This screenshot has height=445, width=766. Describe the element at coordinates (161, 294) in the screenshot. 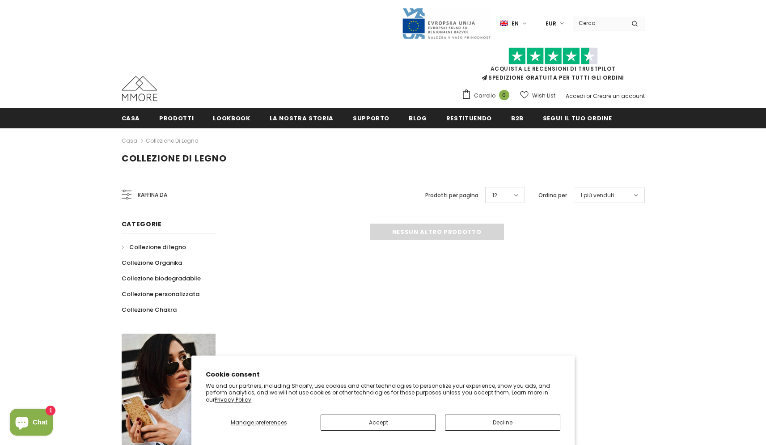

I see `span: Collezione personalizzata` at that location.